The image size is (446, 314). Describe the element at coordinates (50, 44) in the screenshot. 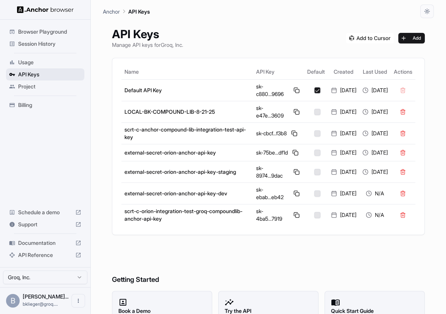

I see `span: Session History` at that location.